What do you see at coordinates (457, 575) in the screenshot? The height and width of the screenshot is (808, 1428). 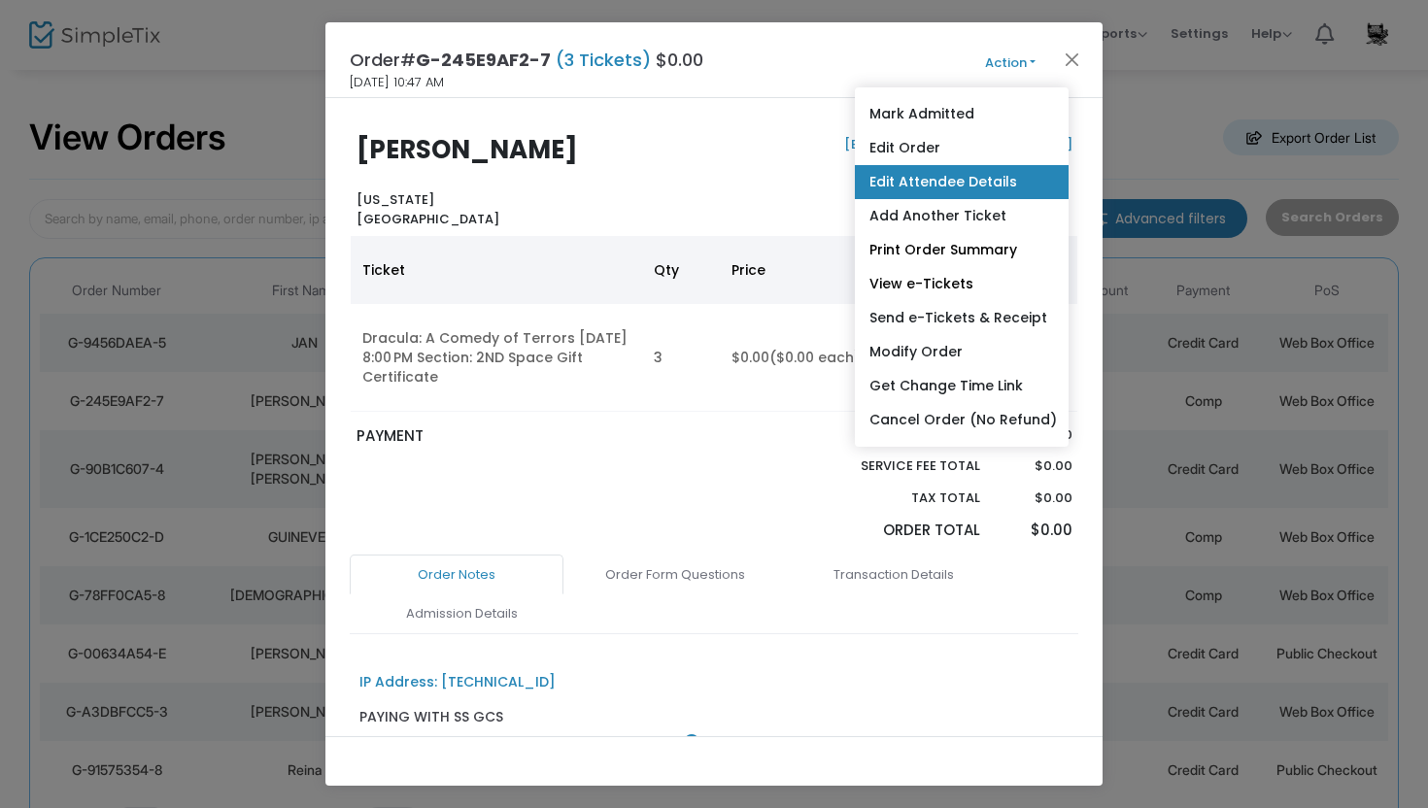 I see `a: Order Notes` at bounding box center [457, 575].